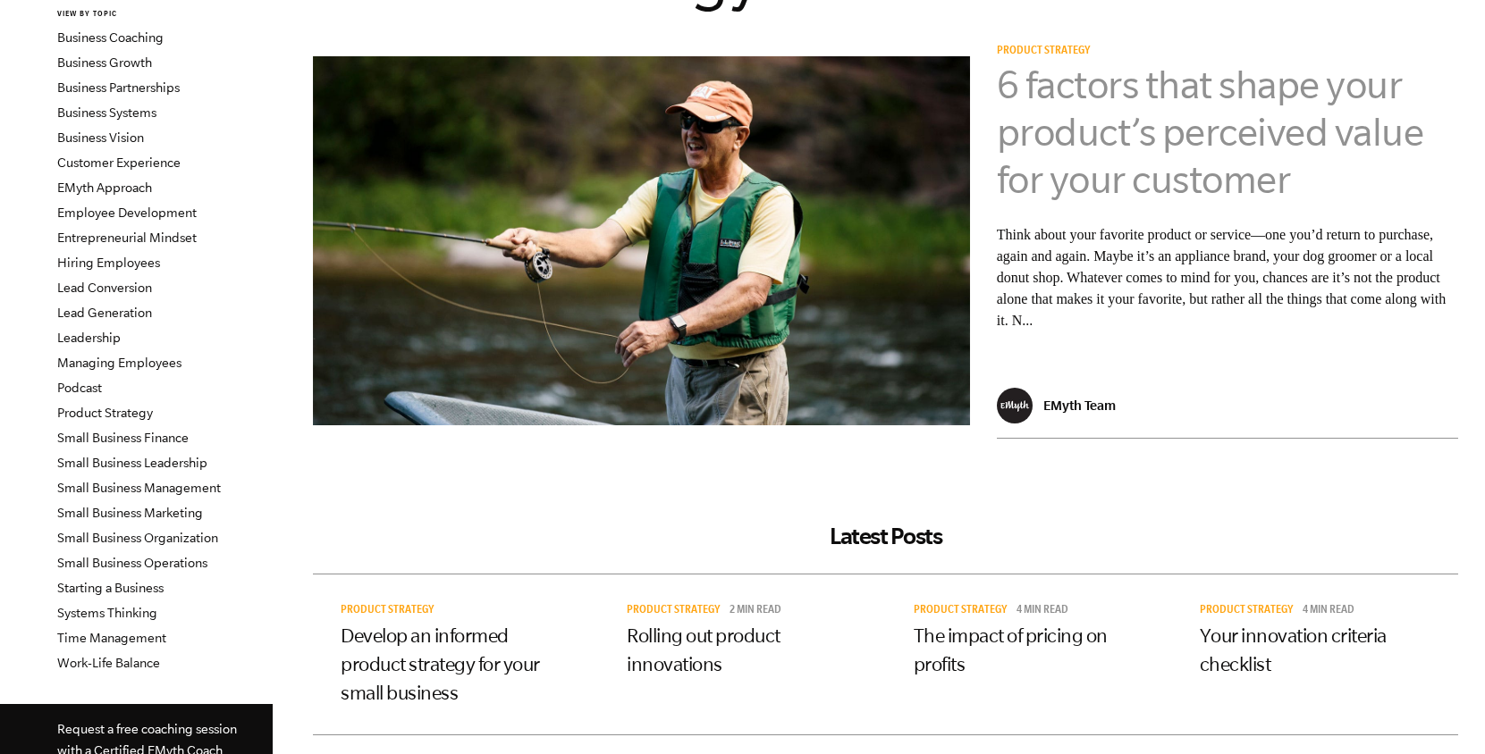 This screenshot has width=1485, height=754. I want to click on img: perceived product value, so click(641, 240).